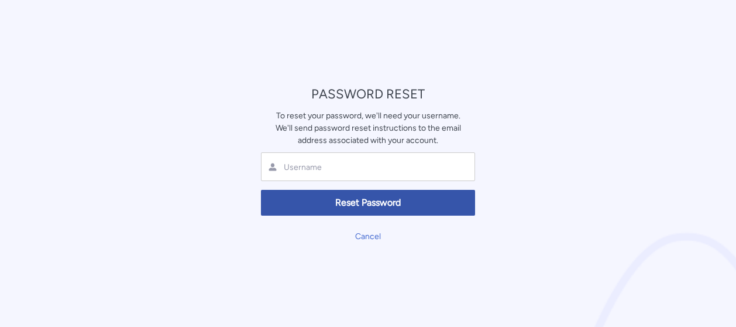 This screenshot has width=736, height=327. What do you see at coordinates (368, 203) in the screenshot?
I see `button: Reset Password` at bounding box center [368, 203].